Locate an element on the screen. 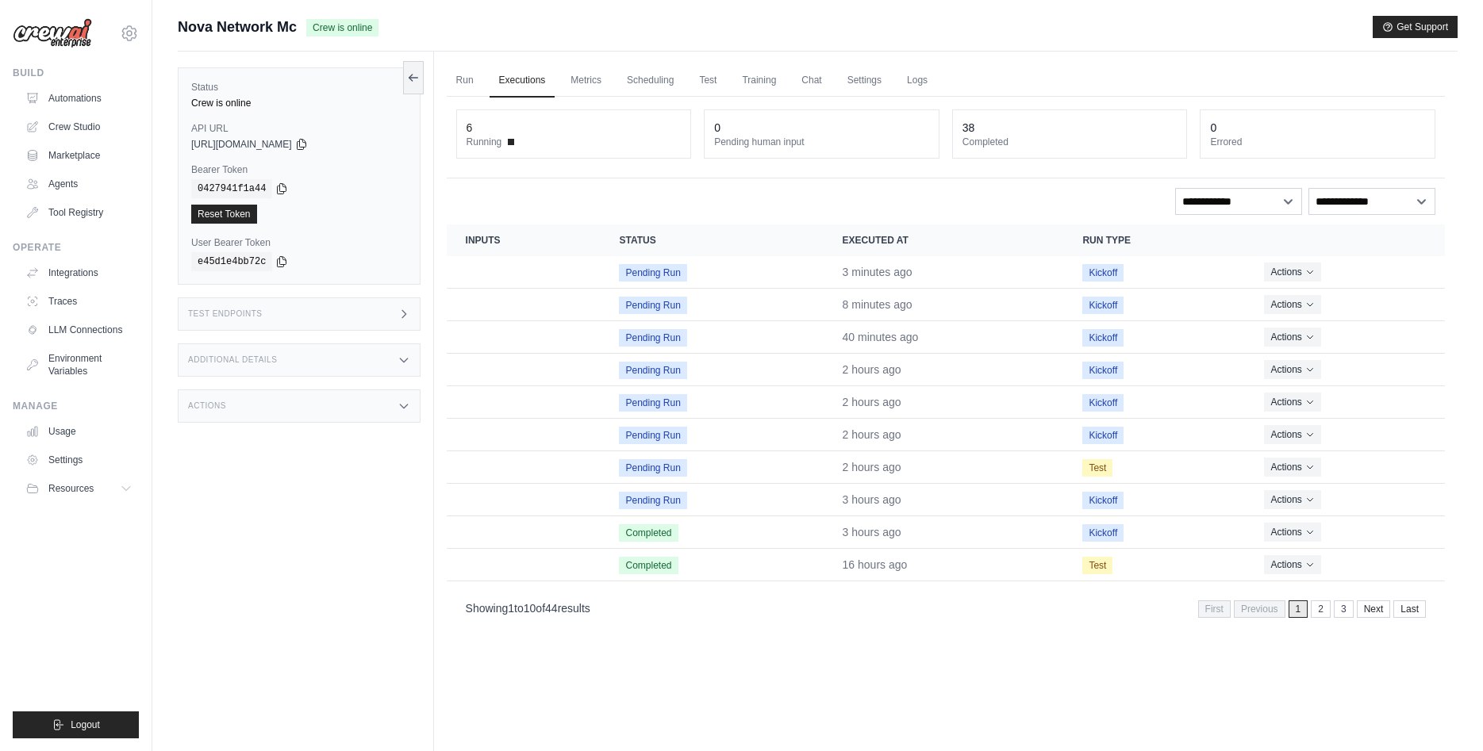  span: 44 is located at coordinates (551, 609).